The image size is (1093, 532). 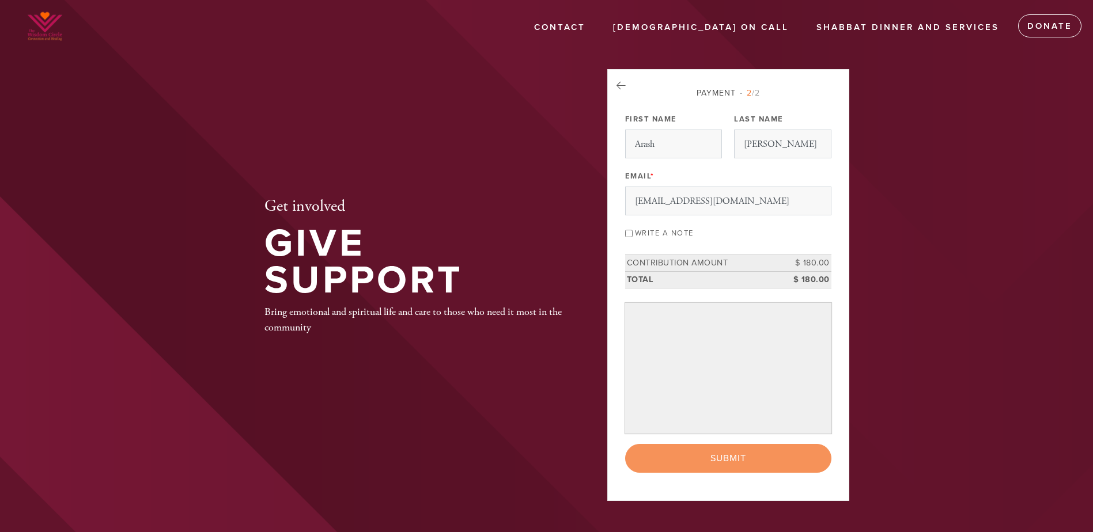 I want to click on span: /2, so click(x=750, y=93).